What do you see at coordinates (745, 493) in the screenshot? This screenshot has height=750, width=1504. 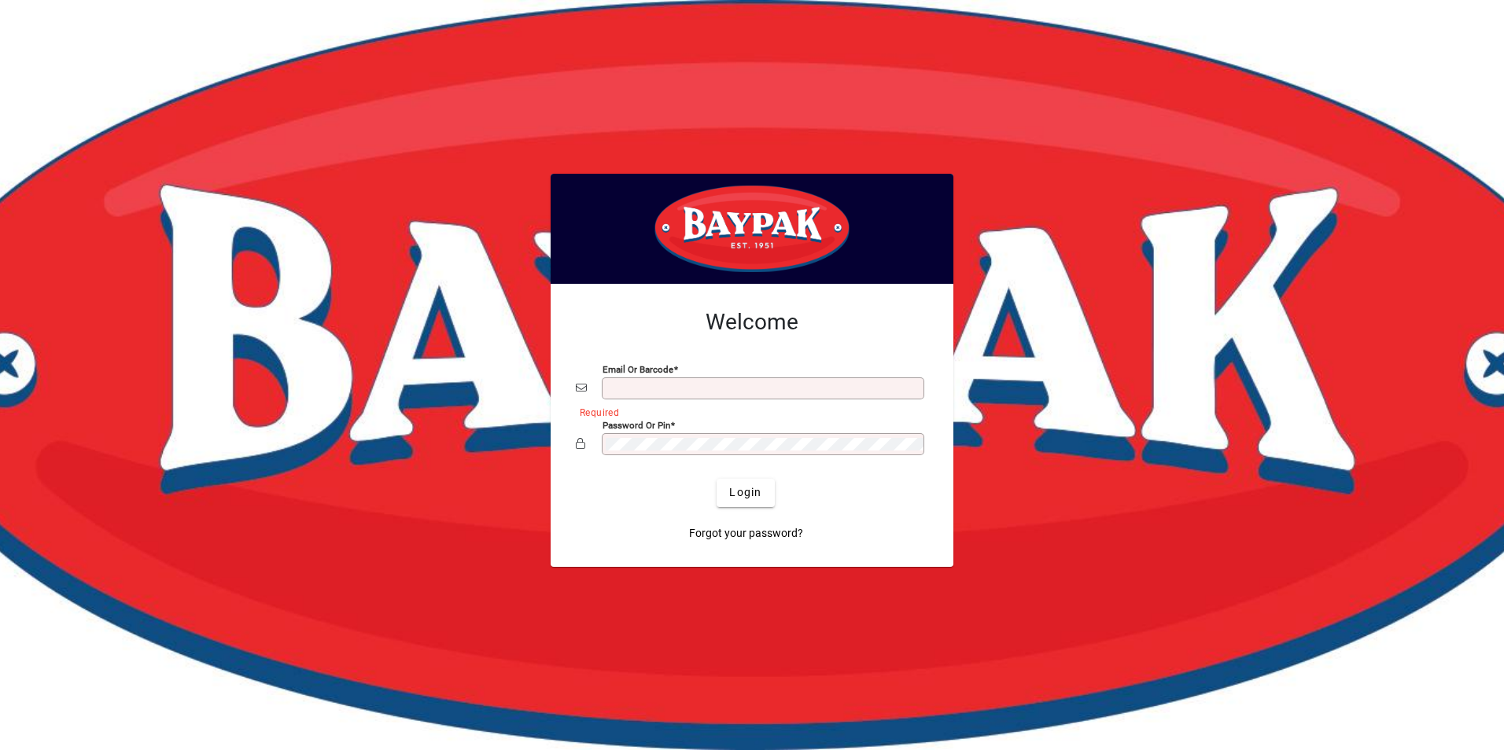 I see `button: Login` at bounding box center [745, 493].